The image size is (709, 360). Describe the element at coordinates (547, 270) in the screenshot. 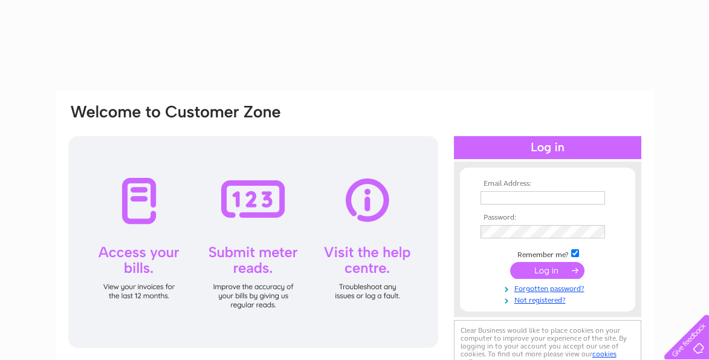

I see `input: Submit` at that location.